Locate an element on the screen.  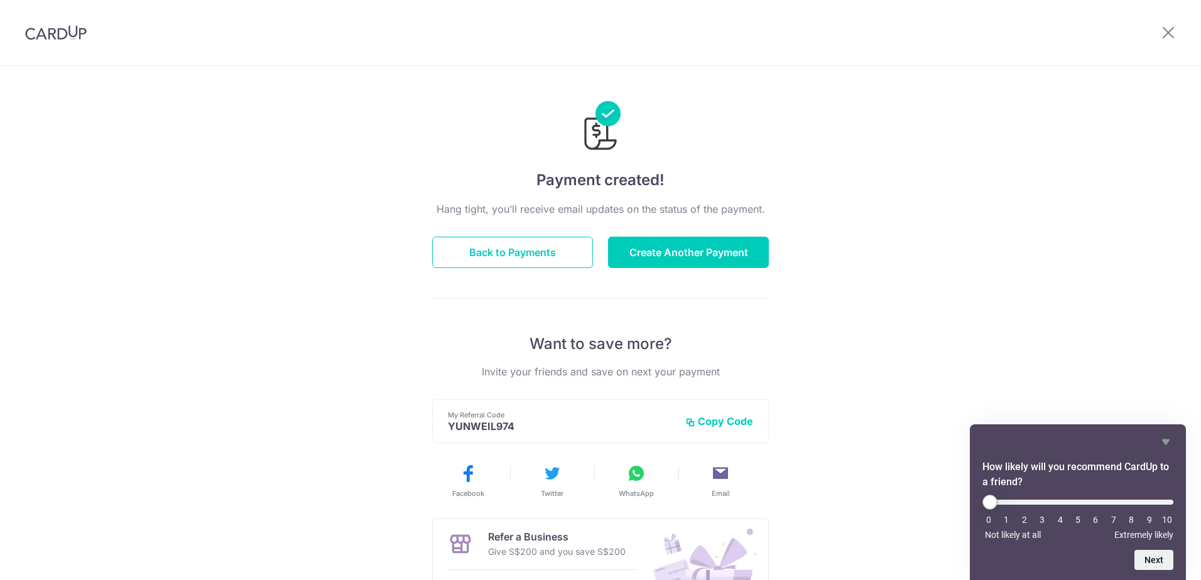
li: 5 is located at coordinates (1078, 520).